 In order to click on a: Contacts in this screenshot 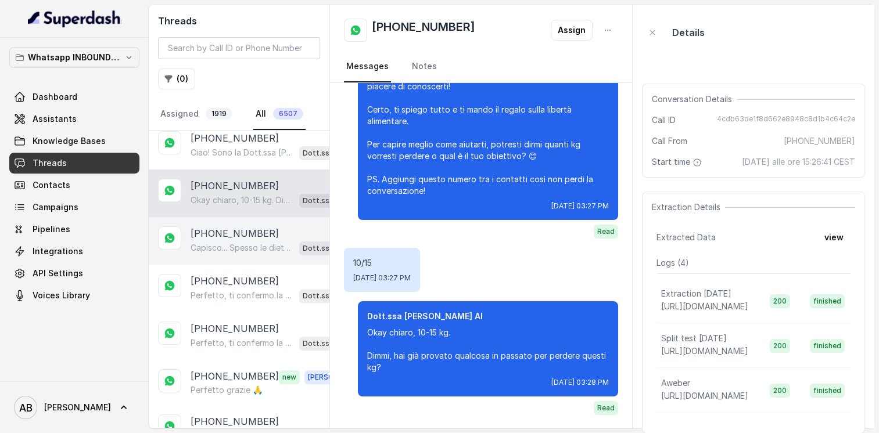, I will do `click(74, 185)`.